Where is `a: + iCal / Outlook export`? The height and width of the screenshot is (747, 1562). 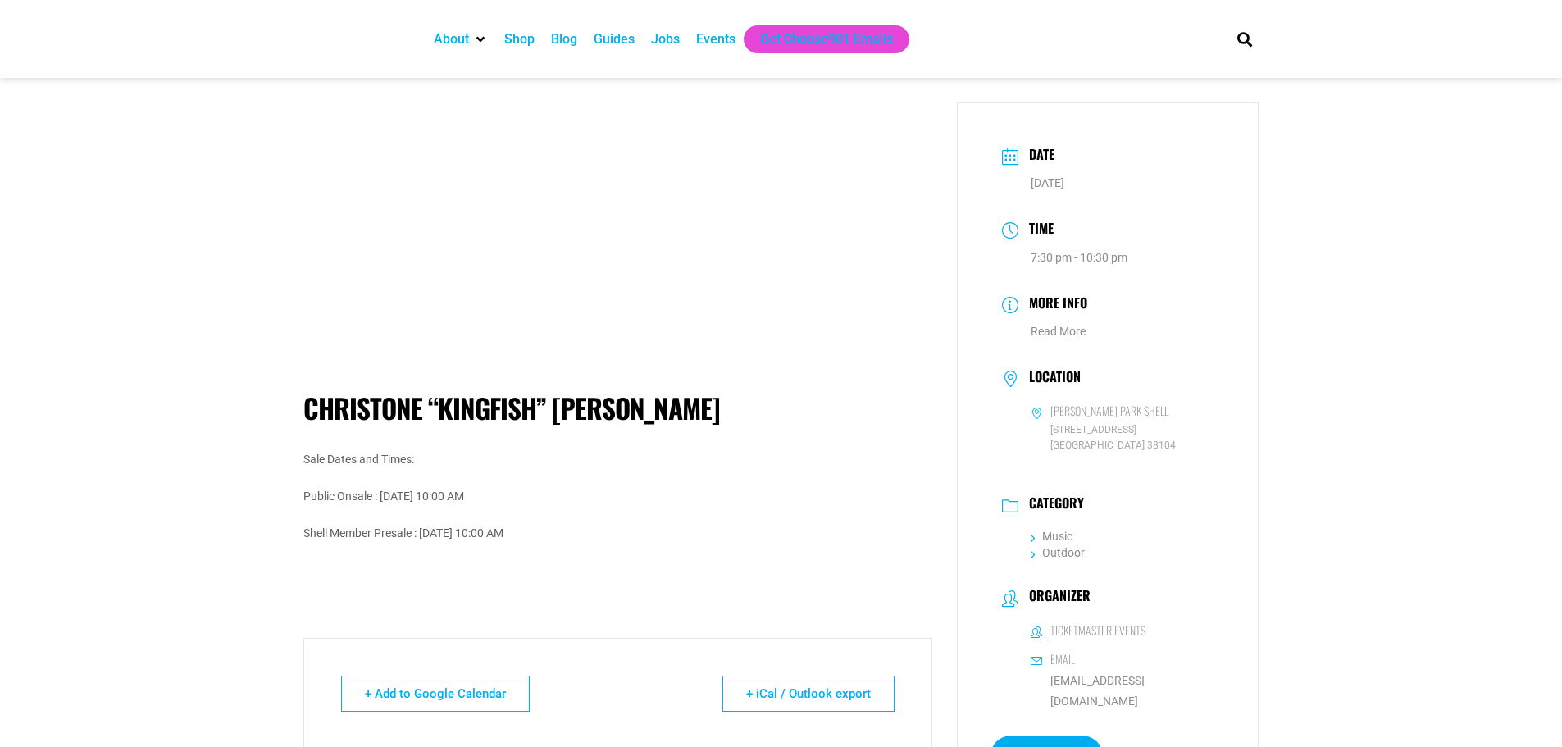
a: + iCal / Outlook export is located at coordinates (809, 694).